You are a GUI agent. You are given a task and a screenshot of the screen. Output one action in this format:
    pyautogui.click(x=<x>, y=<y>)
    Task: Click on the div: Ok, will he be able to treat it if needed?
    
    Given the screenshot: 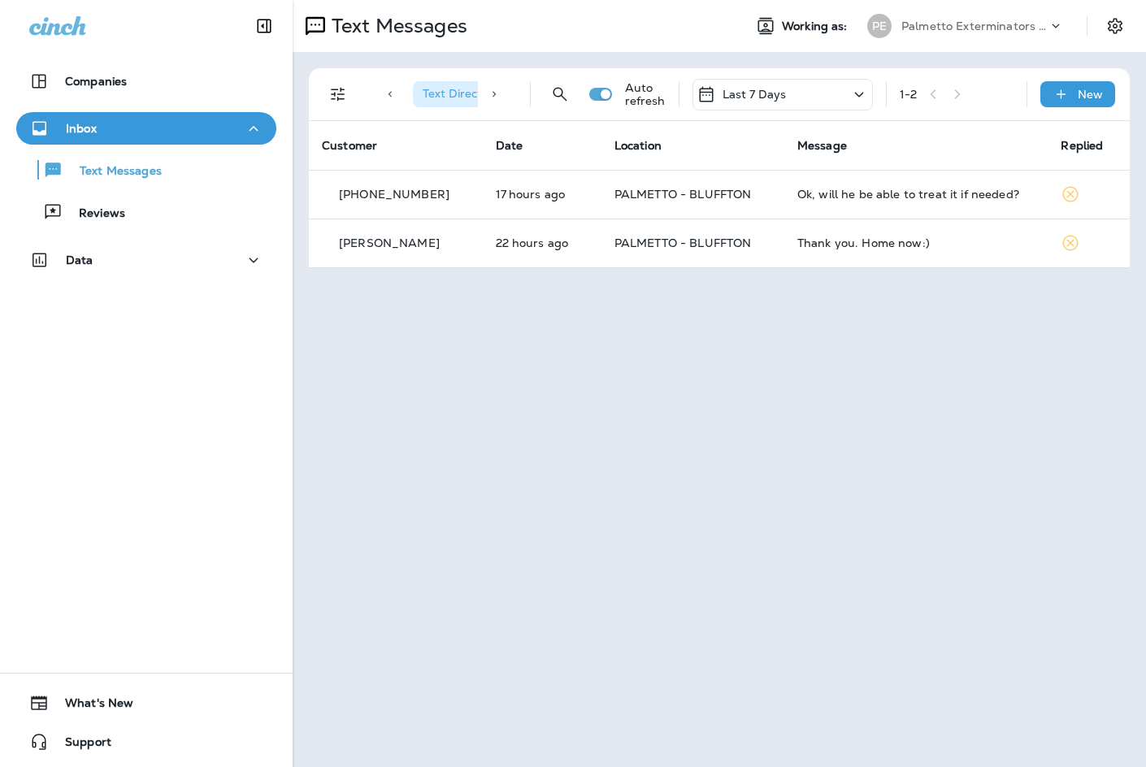 What is the action you would take?
    pyautogui.click(x=916, y=194)
    